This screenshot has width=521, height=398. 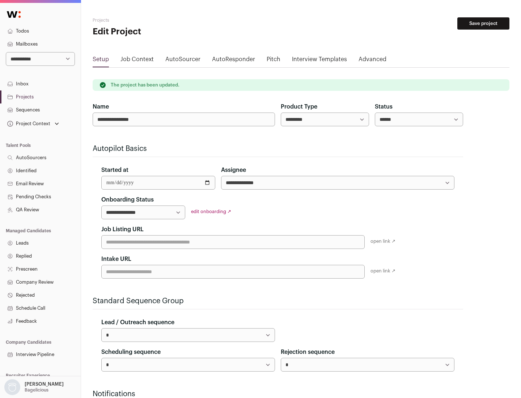 I want to click on h1: Edit Project, so click(x=162, y=32).